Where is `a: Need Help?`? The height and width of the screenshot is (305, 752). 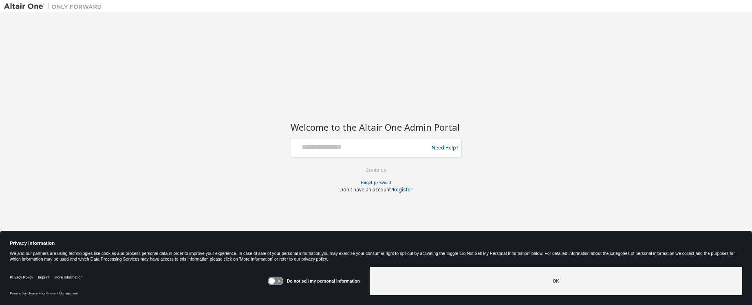 a: Need Help? is located at coordinates (445, 148).